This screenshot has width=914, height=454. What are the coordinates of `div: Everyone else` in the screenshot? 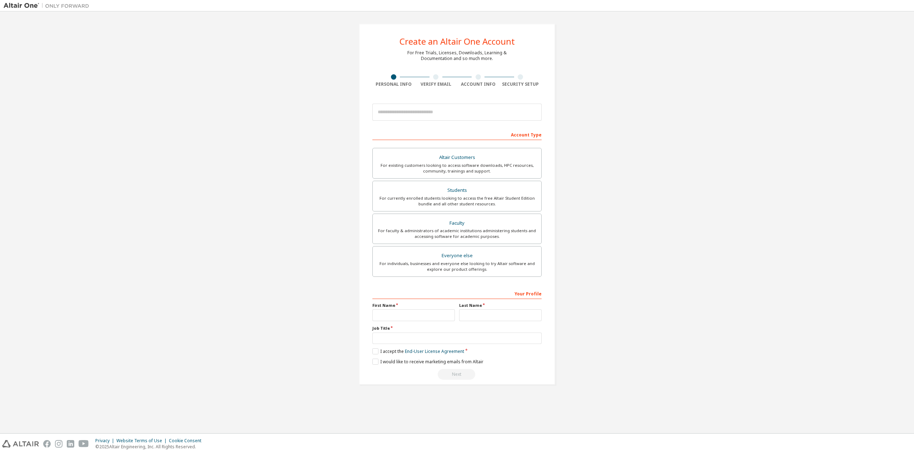 It's located at (457, 256).